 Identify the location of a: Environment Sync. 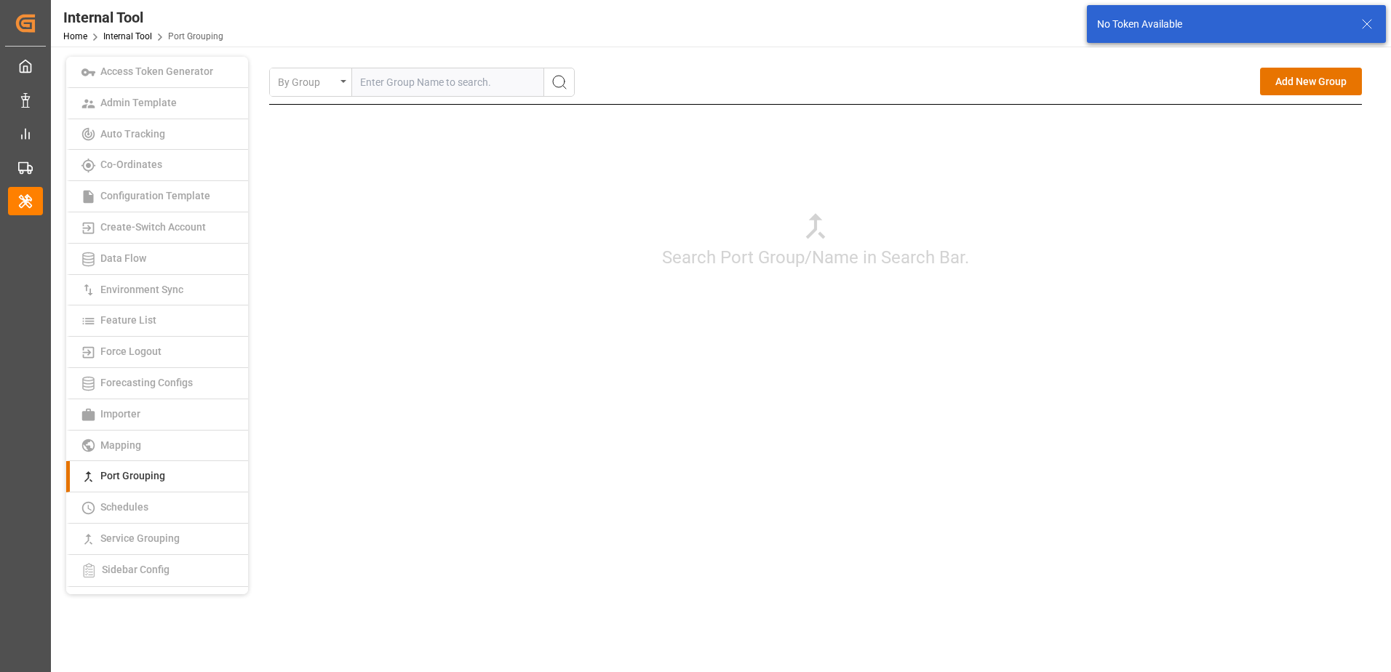
(157, 290).